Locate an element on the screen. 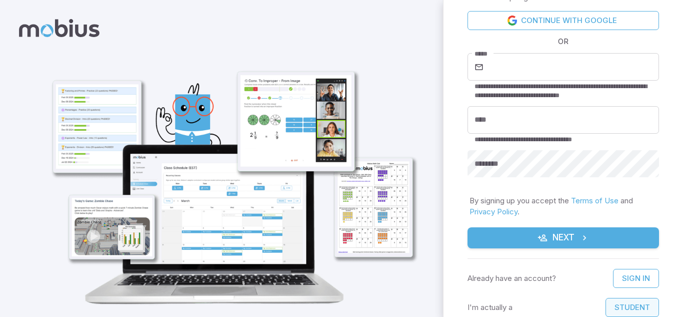 The width and height of the screenshot is (683, 317). a: Terms of Use is located at coordinates (595, 200).